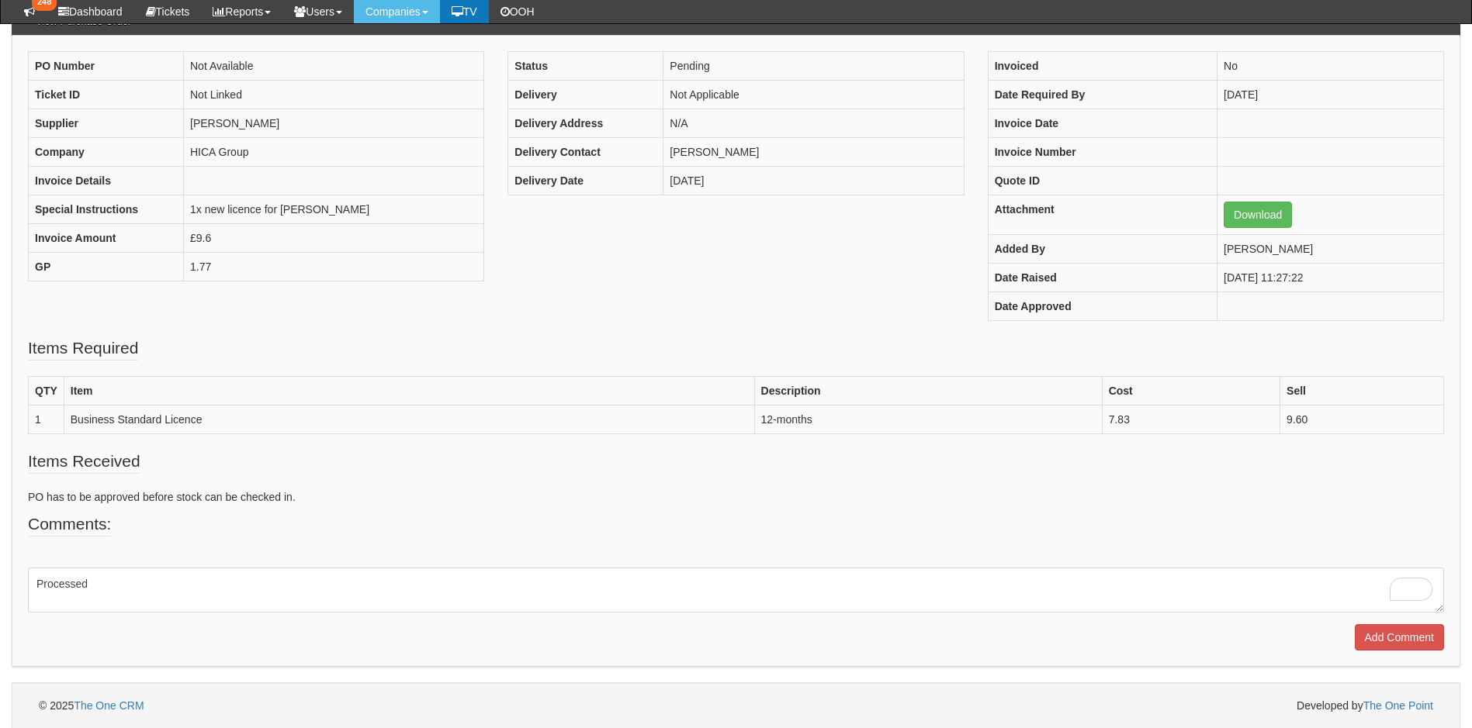  I want to click on th: Quote ID, so click(1102, 181).